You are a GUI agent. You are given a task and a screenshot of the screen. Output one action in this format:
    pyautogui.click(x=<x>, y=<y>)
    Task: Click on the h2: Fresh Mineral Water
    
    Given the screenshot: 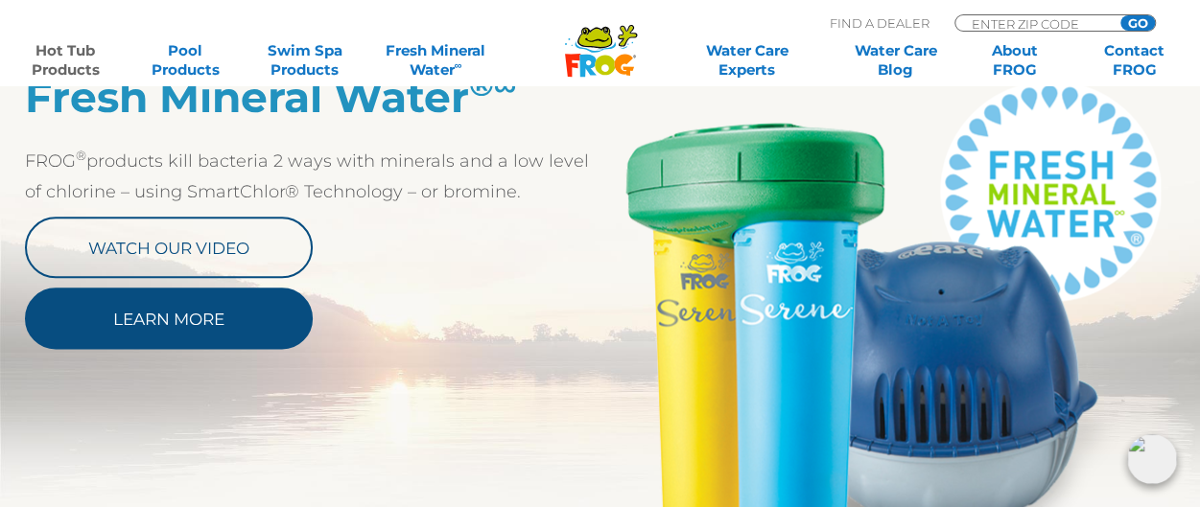 What is the action you would take?
    pyautogui.click(x=313, y=97)
    